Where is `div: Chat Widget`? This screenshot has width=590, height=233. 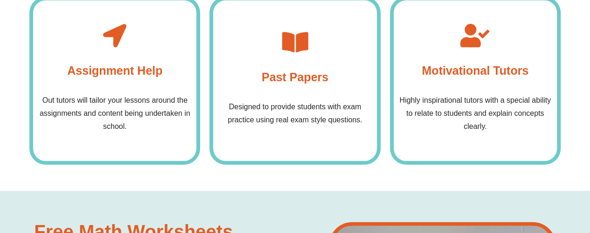
div: Chat Widget is located at coordinates (512, 180).